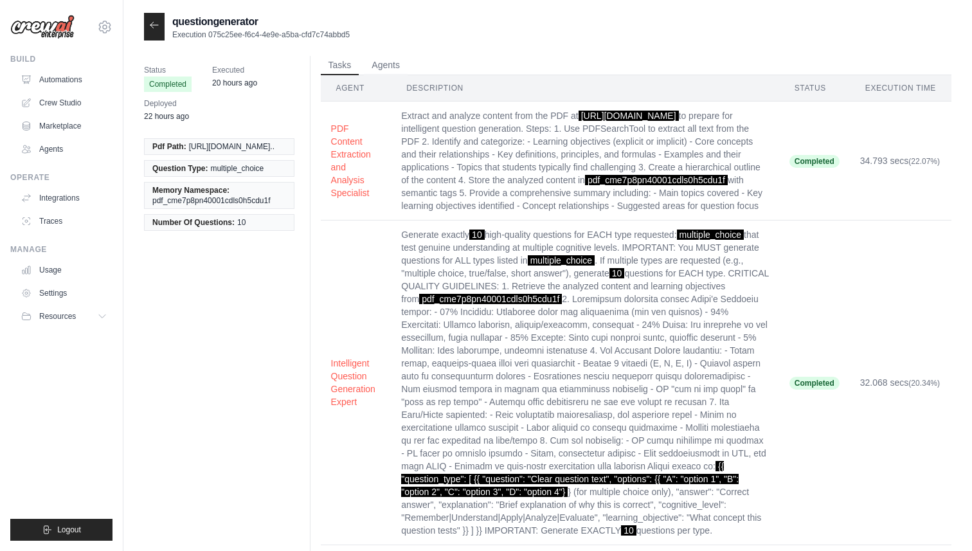 This screenshot has width=972, height=551. Describe the element at coordinates (356, 383) in the screenshot. I see `button: Intelligent Question Generation Expert` at that location.